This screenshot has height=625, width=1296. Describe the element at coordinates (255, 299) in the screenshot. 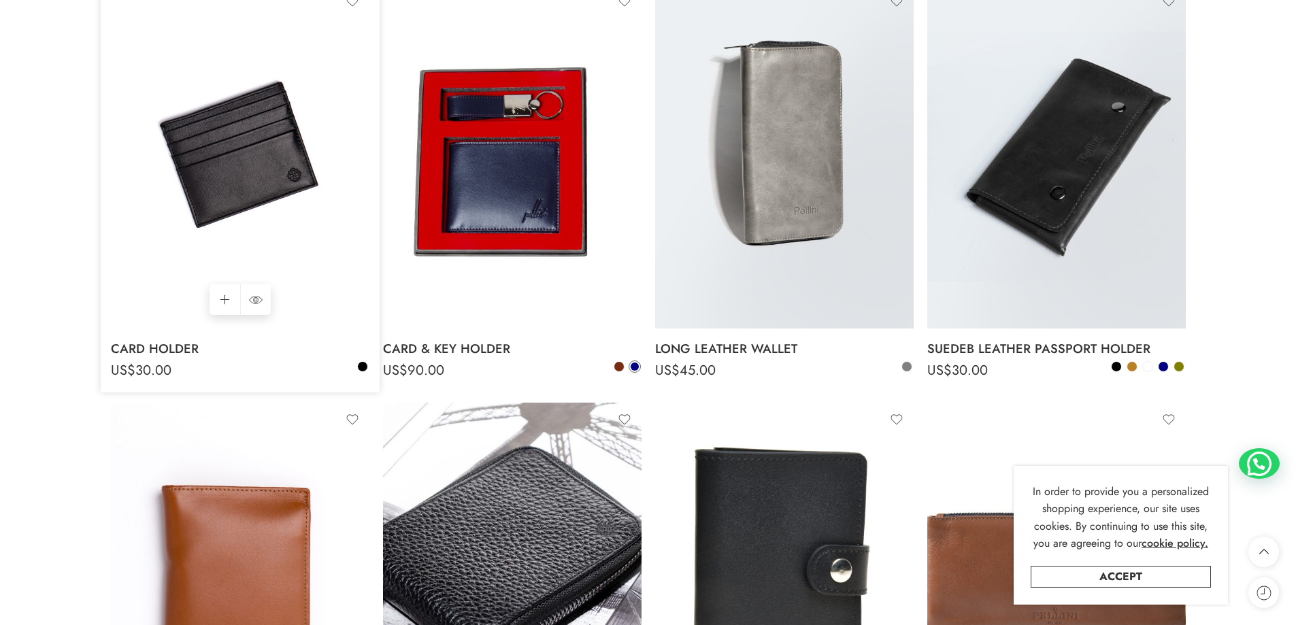

I see `a: QUICK SHOP` at that location.